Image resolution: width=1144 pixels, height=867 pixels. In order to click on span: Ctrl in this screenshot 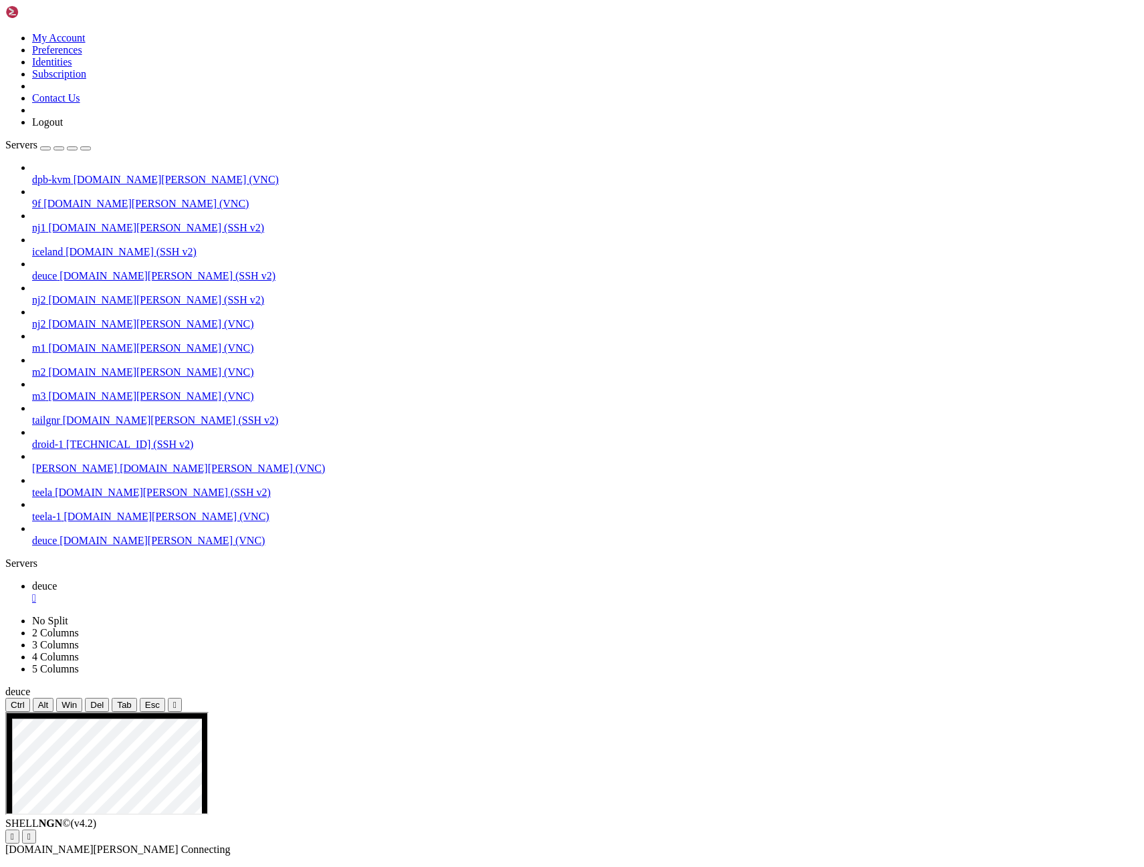, I will do `click(17, 705)`.